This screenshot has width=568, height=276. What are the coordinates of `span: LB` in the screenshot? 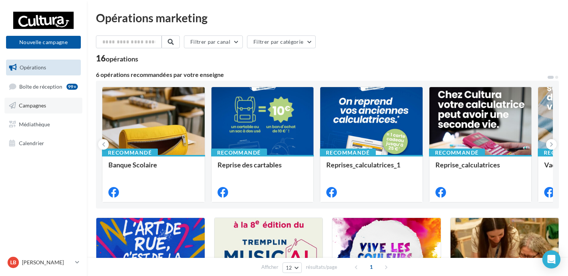 It's located at (13, 263).